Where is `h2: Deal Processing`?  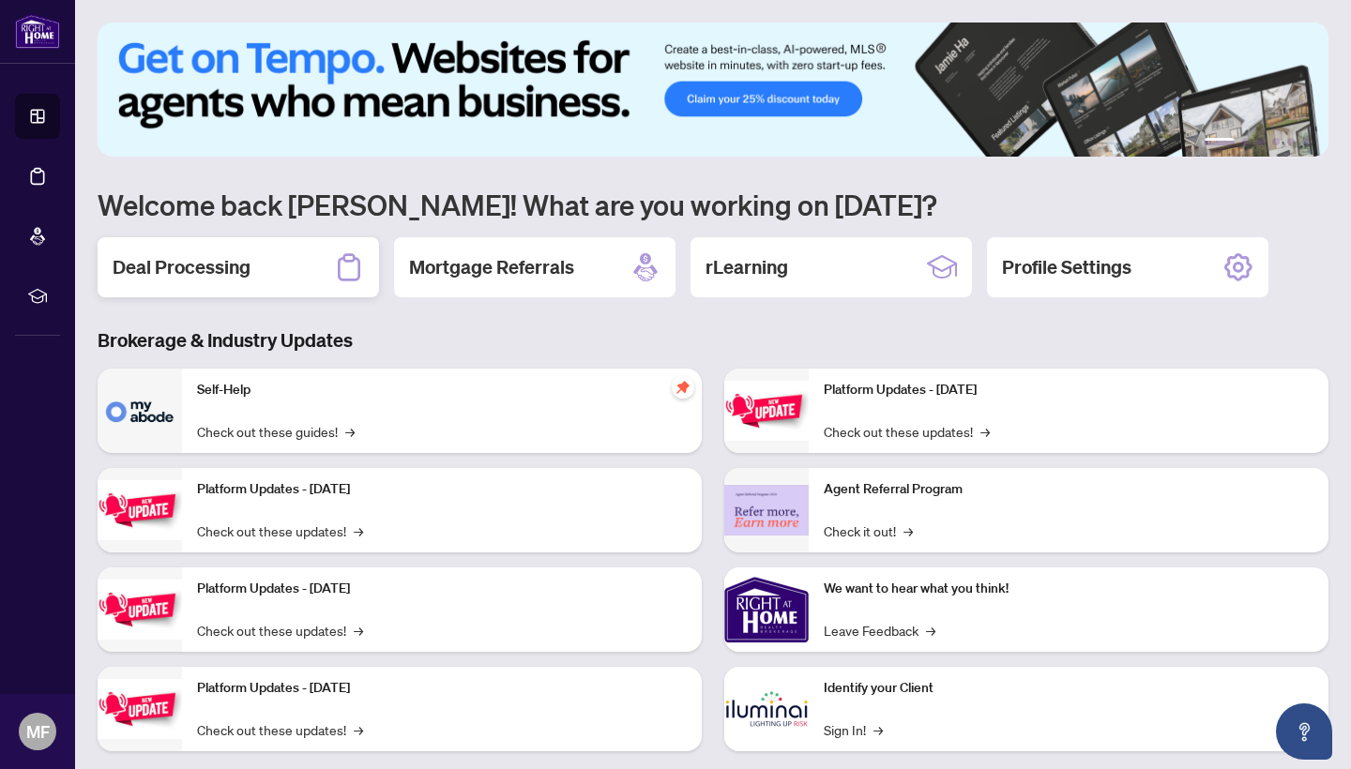 h2: Deal Processing is located at coordinates (181, 267).